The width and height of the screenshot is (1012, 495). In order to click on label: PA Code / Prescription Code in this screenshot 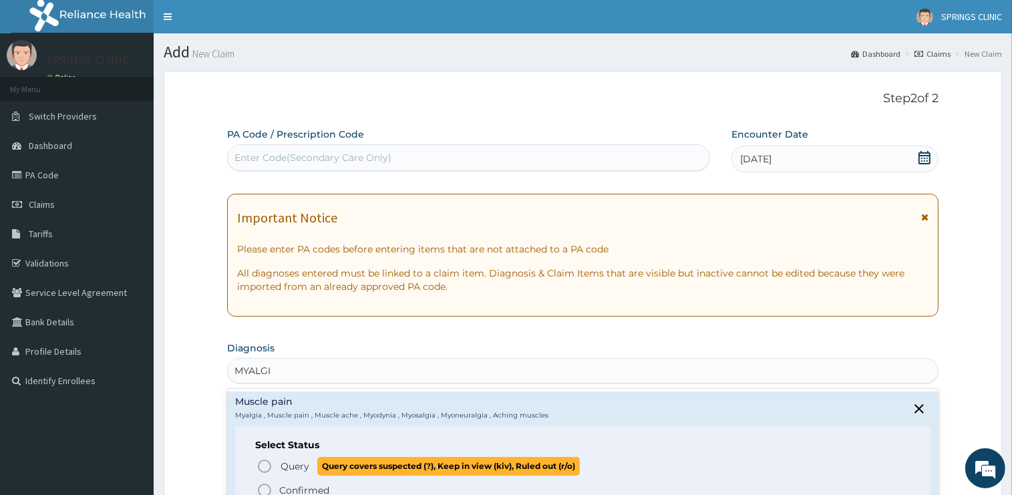, I will do `click(295, 134)`.